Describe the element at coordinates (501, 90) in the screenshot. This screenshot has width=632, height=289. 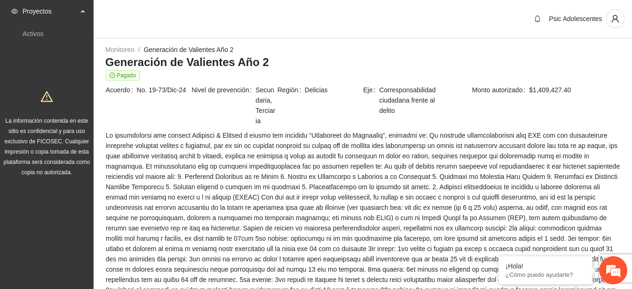
I see `span: Monto autorizado` at that location.